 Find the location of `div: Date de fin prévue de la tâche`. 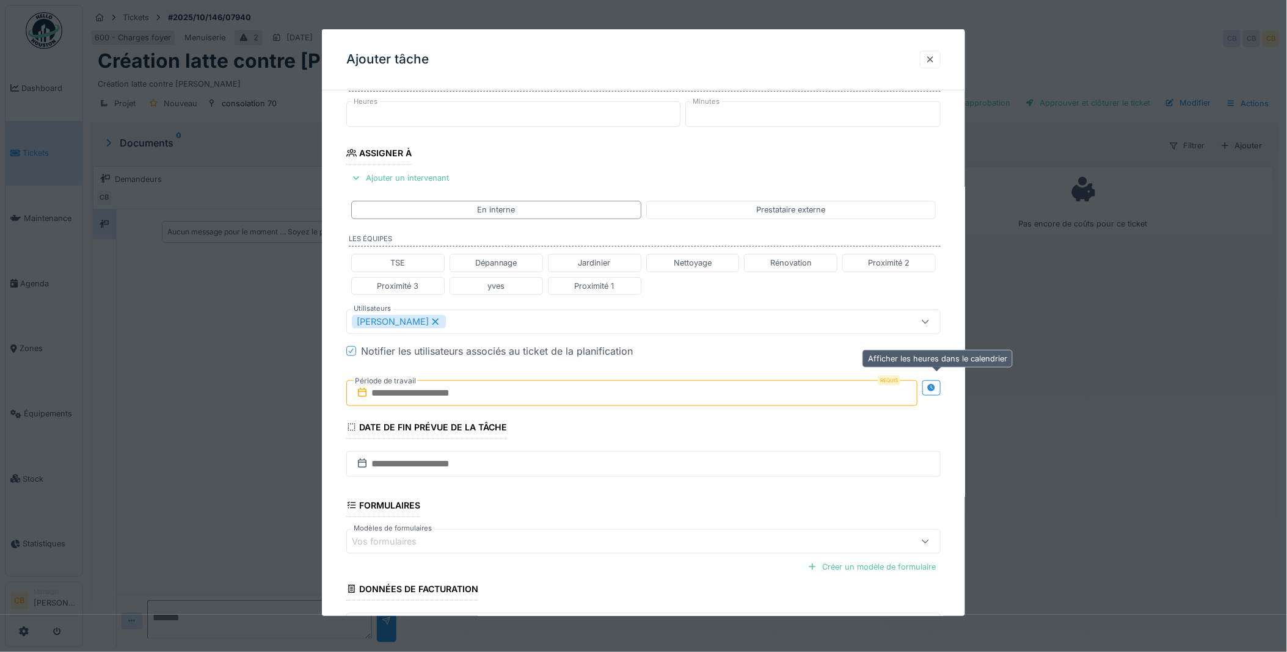

div: Date de fin prévue de la tâche is located at coordinates (427, 429).